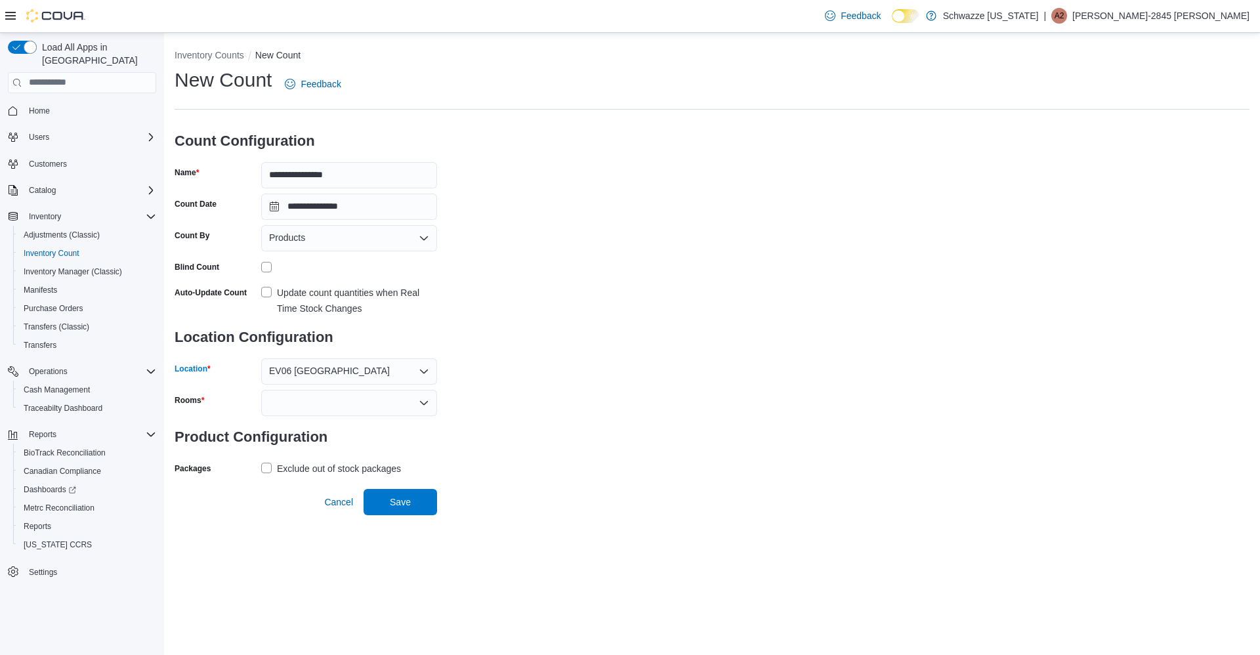 This screenshot has height=655, width=1260. Describe the element at coordinates (82, 571) in the screenshot. I see `button: Settings` at that location.